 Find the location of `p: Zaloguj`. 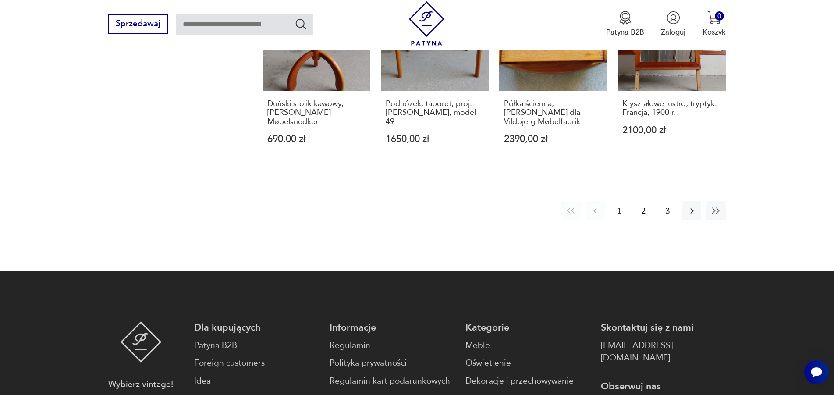

p: Zaloguj is located at coordinates (673, 32).